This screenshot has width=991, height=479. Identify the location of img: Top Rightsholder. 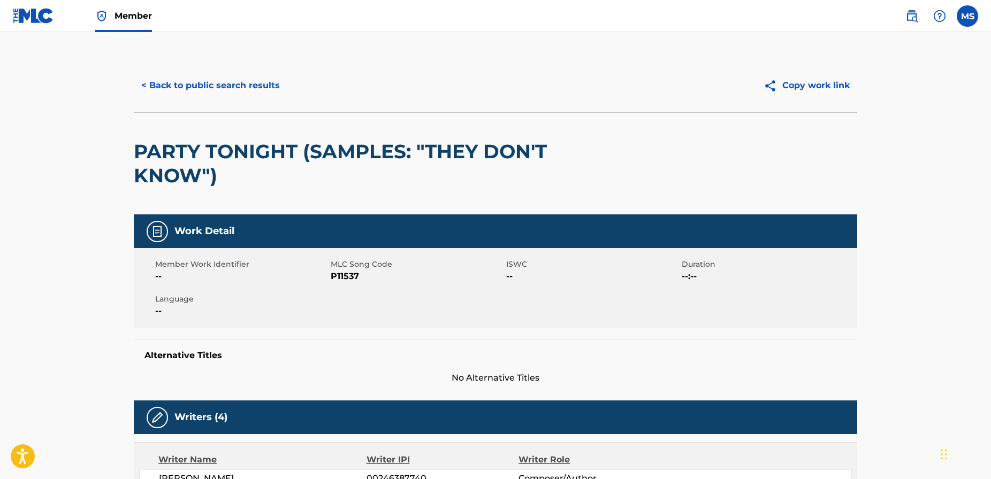
(102, 16).